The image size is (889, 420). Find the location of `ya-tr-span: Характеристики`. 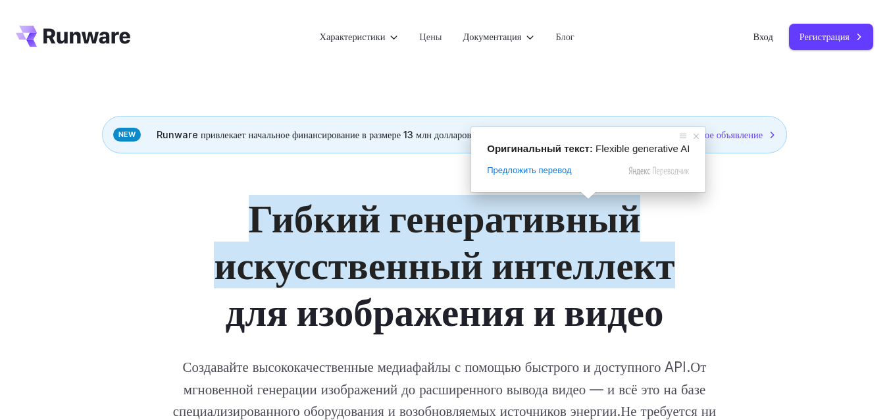

ya-tr-span: Характеристики is located at coordinates (353, 36).